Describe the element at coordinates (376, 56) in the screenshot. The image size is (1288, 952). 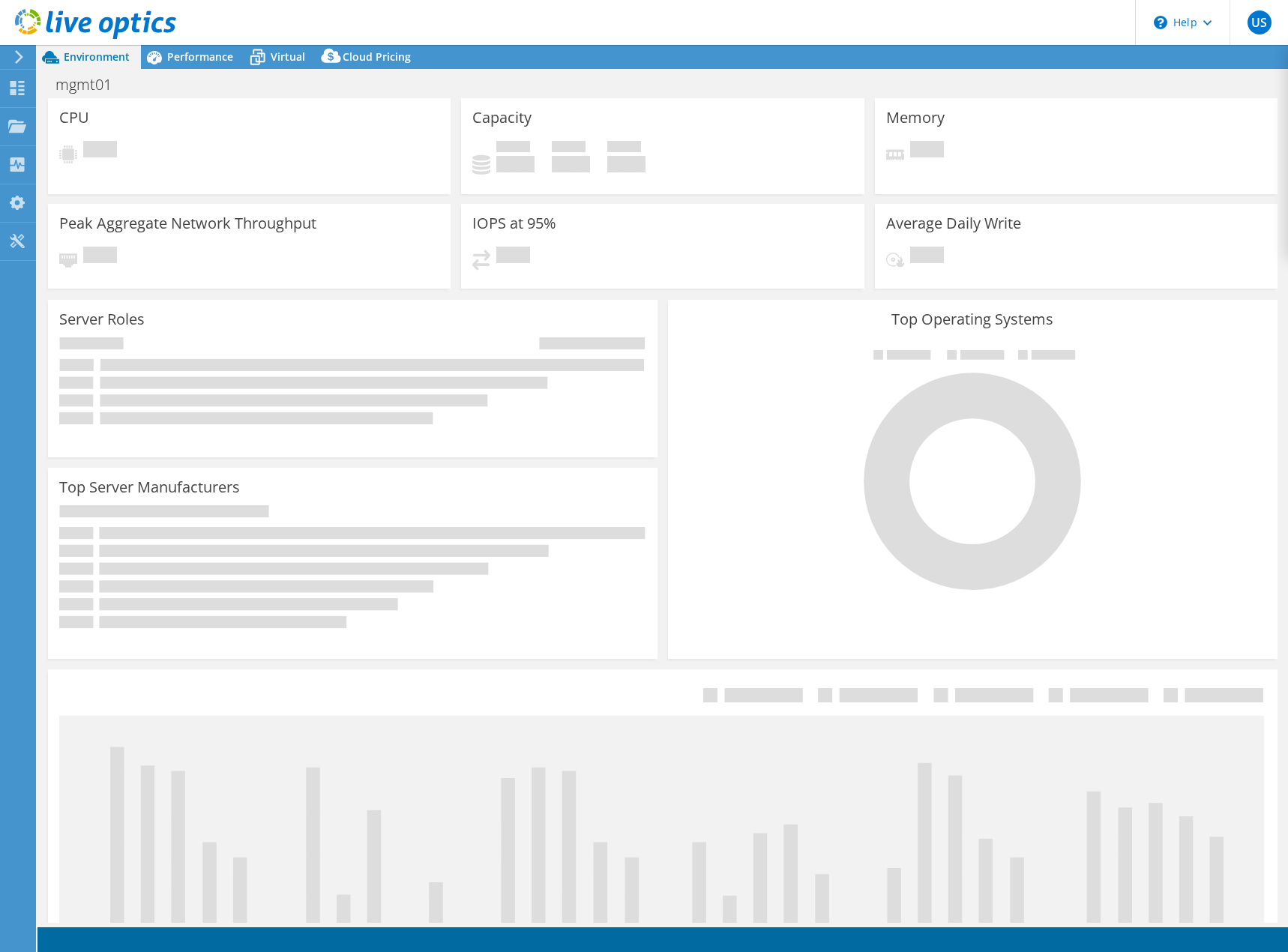
I see `span: Cloud Pricing` at that location.